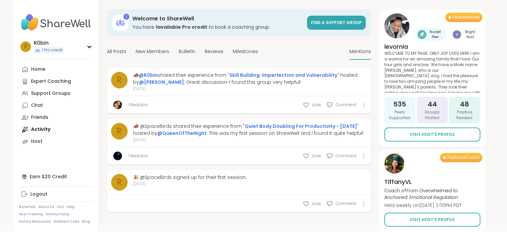 This screenshot has height=232, width=507. I want to click on span: Featured Coach, so click(464, 157).